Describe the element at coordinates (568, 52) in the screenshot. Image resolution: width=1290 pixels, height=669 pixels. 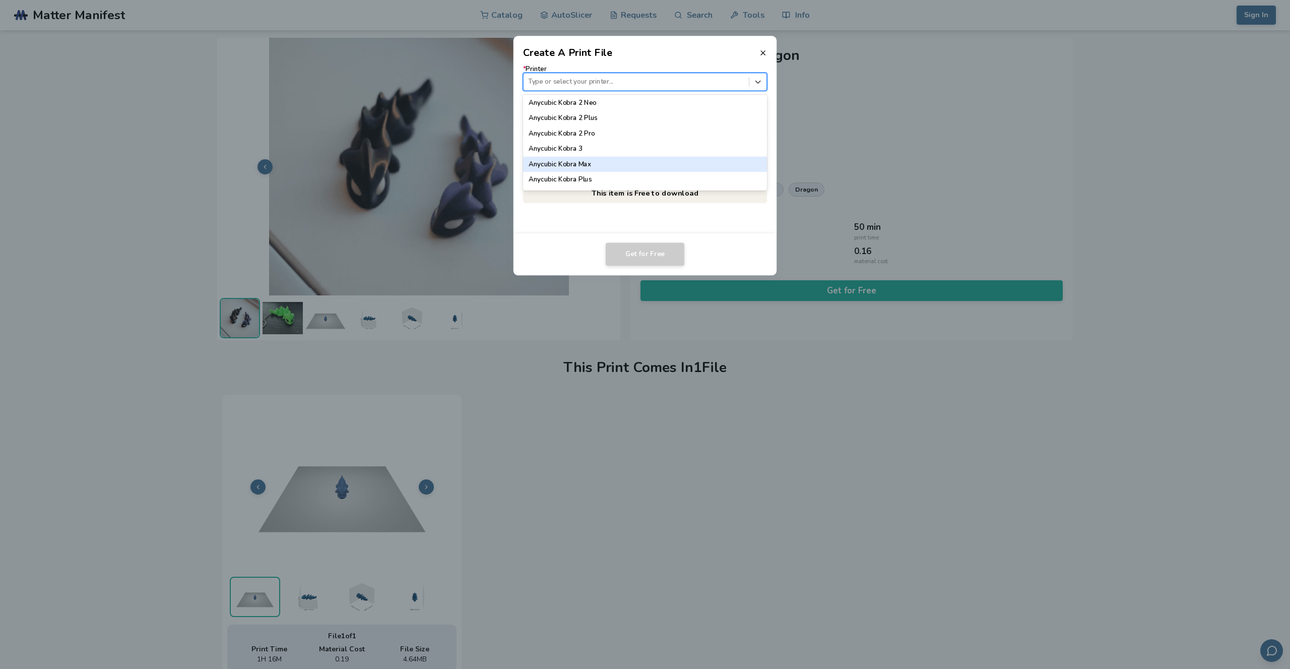
I see `h2: Create A Print File` at that location.